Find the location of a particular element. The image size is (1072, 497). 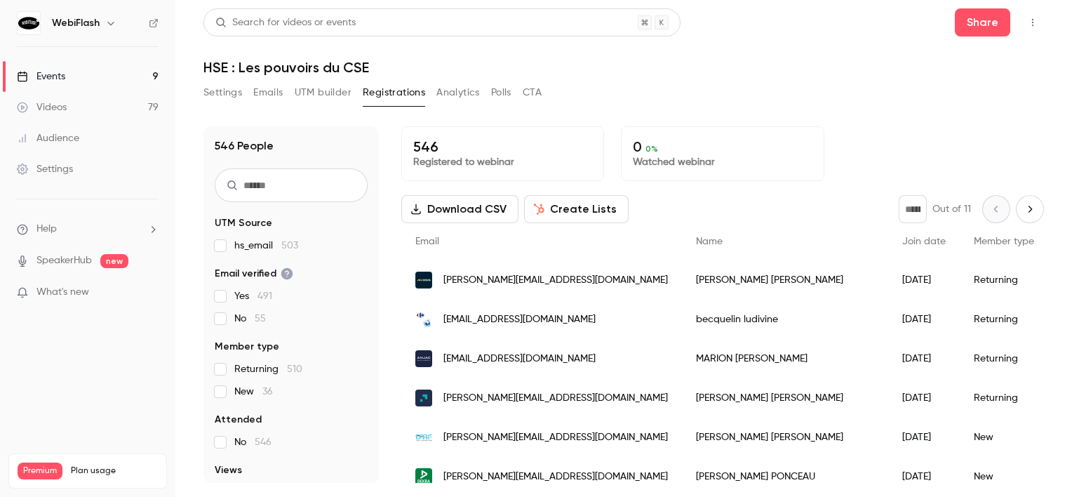

span: 491 is located at coordinates (265, 296).